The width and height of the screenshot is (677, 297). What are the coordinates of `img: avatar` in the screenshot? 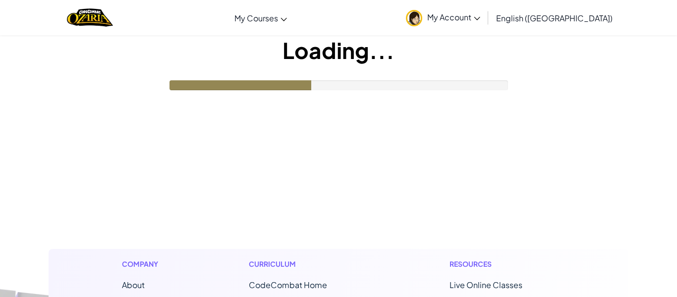 It's located at (414, 18).